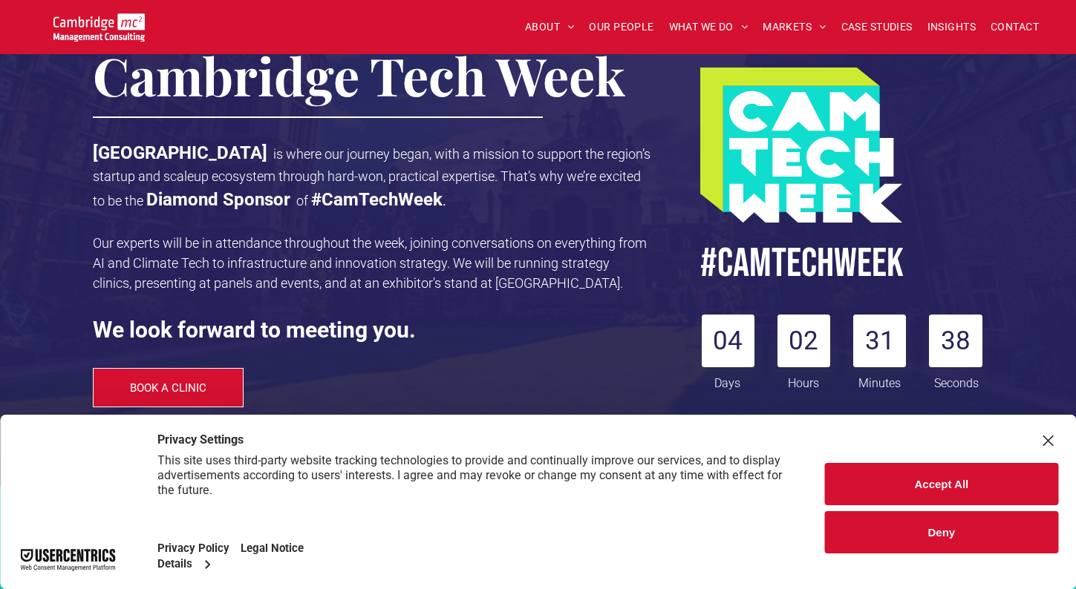 This screenshot has width=1076, height=589. What do you see at coordinates (621, 27) in the screenshot?
I see `a: OUR PEOPLE` at bounding box center [621, 27].